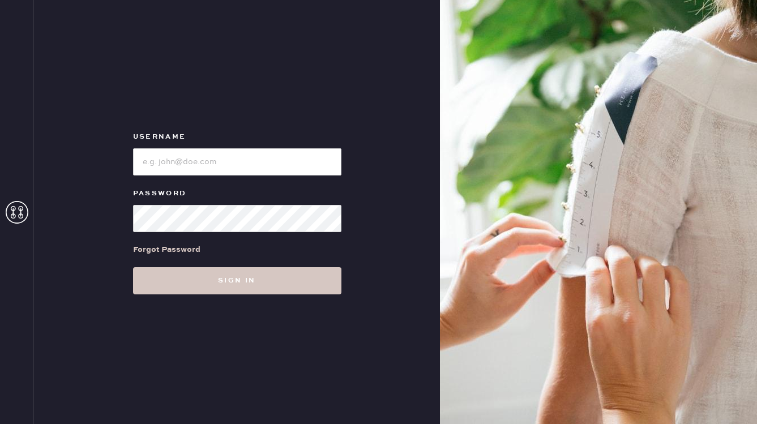  I want to click on button: Sign in, so click(237, 281).